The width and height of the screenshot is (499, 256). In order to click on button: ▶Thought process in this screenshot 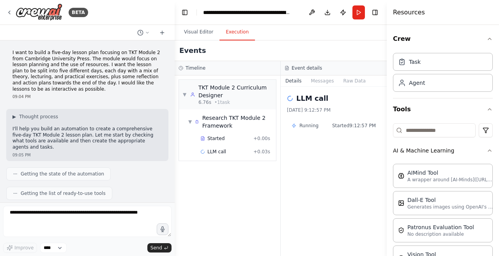, I will do `click(35, 117)`.